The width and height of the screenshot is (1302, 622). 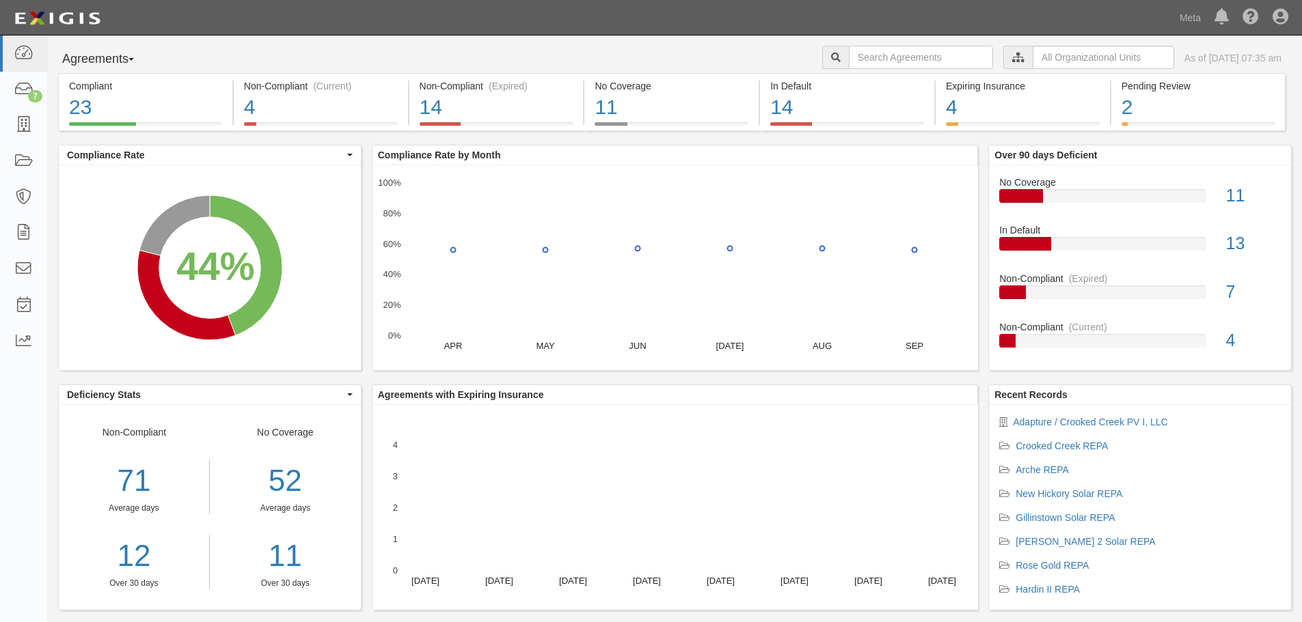 What do you see at coordinates (496, 128) in the screenshot?
I see `a: Non-Compliant(Expired)14` at bounding box center [496, 128].